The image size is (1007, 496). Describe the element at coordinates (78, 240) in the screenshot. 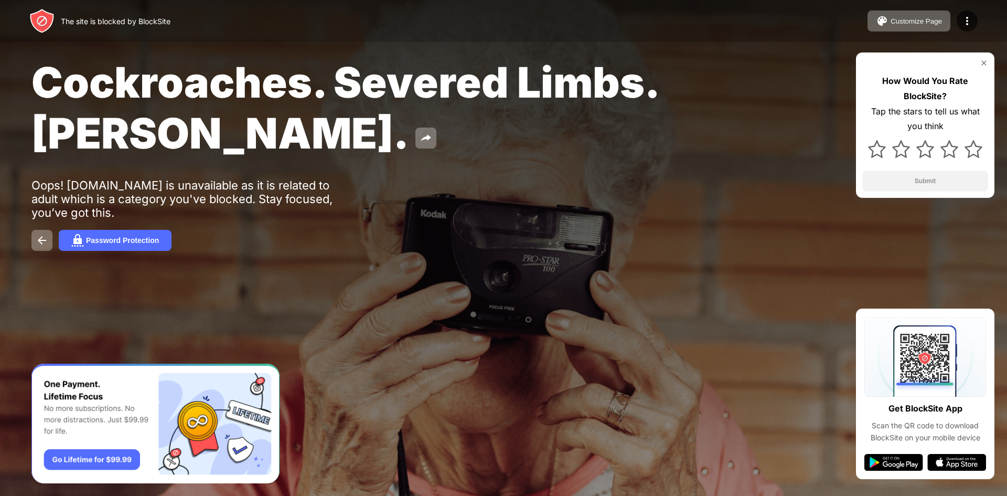

I see `img: password.svg` at that location.